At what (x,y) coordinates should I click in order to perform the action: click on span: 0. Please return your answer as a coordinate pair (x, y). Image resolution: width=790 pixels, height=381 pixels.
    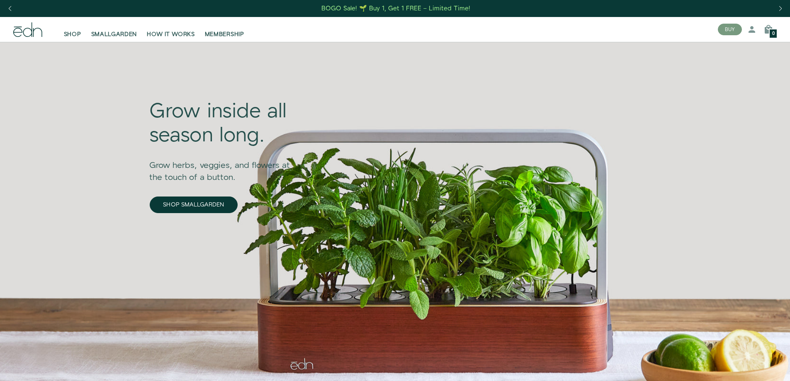
    Looking at the image, I should click on (773, 34).